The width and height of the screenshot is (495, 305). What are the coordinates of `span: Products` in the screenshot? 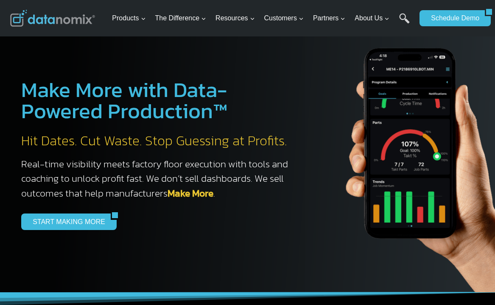 It's located at (128, 18).